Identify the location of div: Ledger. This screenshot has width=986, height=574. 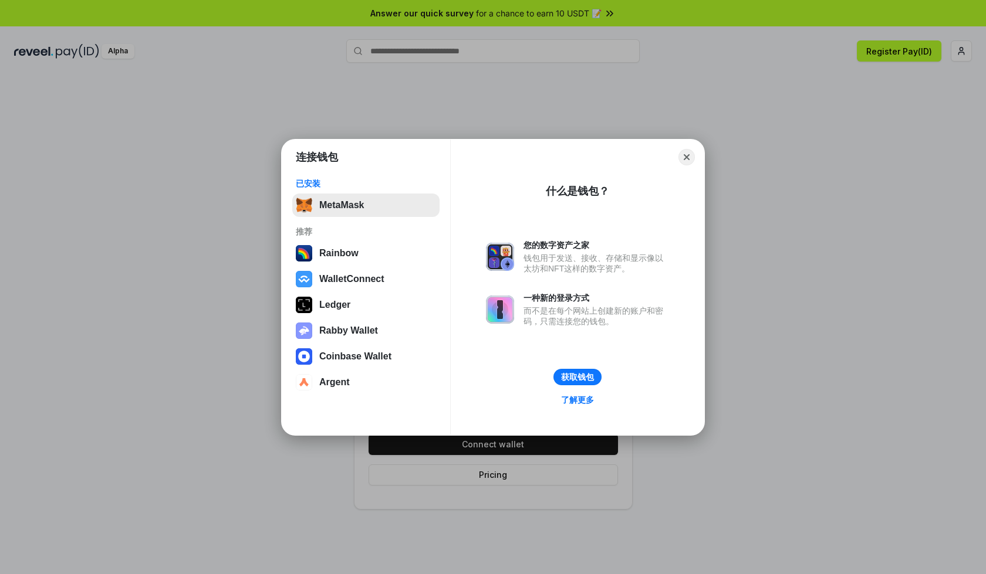
(334, 305).